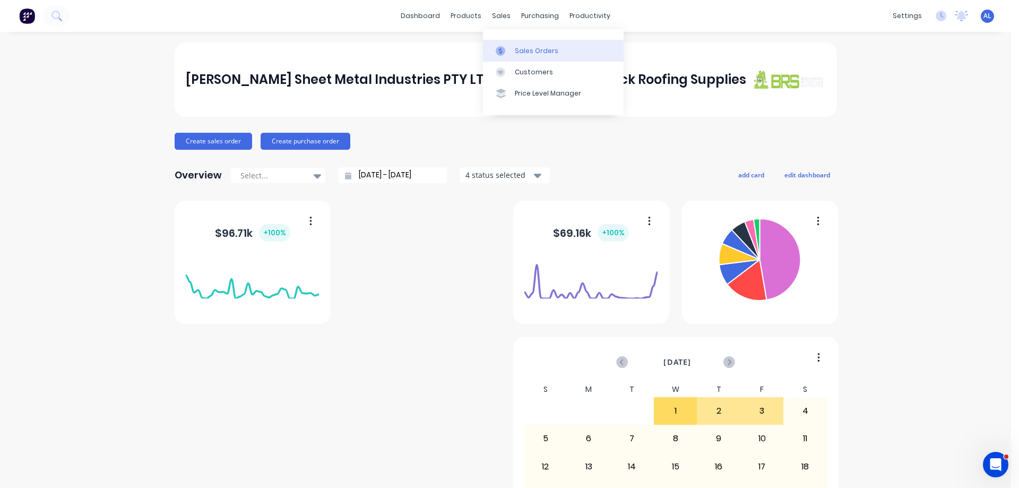  What do you see at coordinates (719, 411) in the screenshot?
I see `div: 2` at bounding box center [719, 411].